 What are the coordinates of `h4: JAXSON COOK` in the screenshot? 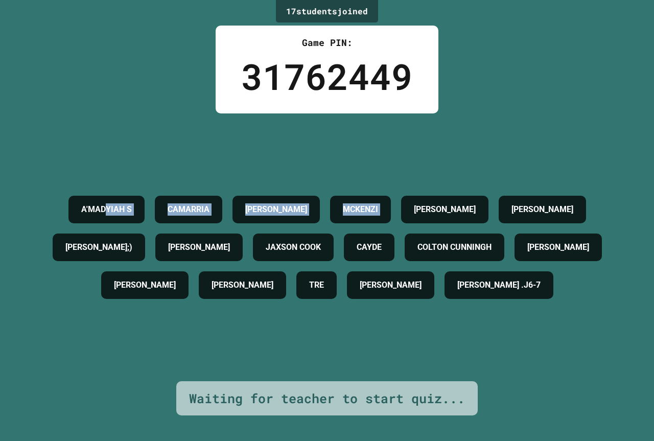 It's located at (293, 247).